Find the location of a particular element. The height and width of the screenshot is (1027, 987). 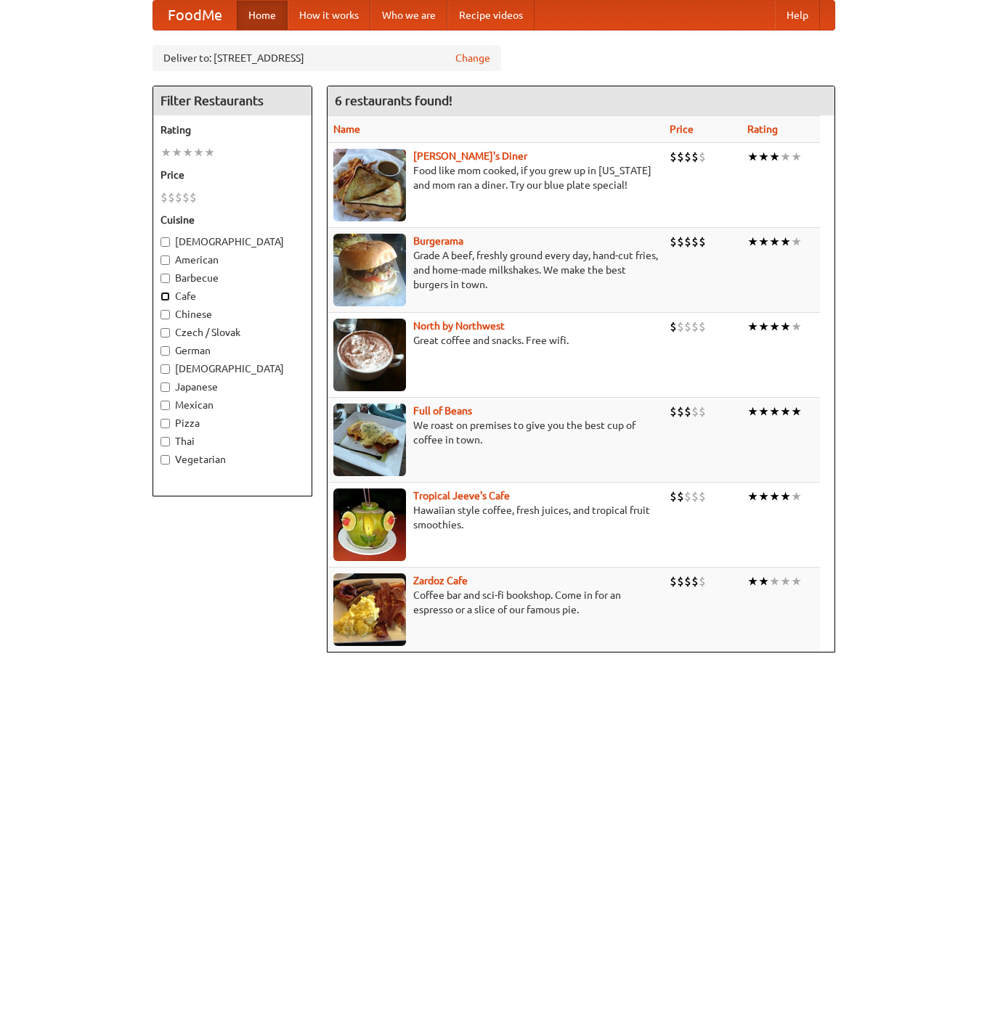

img: zardoz.jpg is located at coordinates (370, 610).